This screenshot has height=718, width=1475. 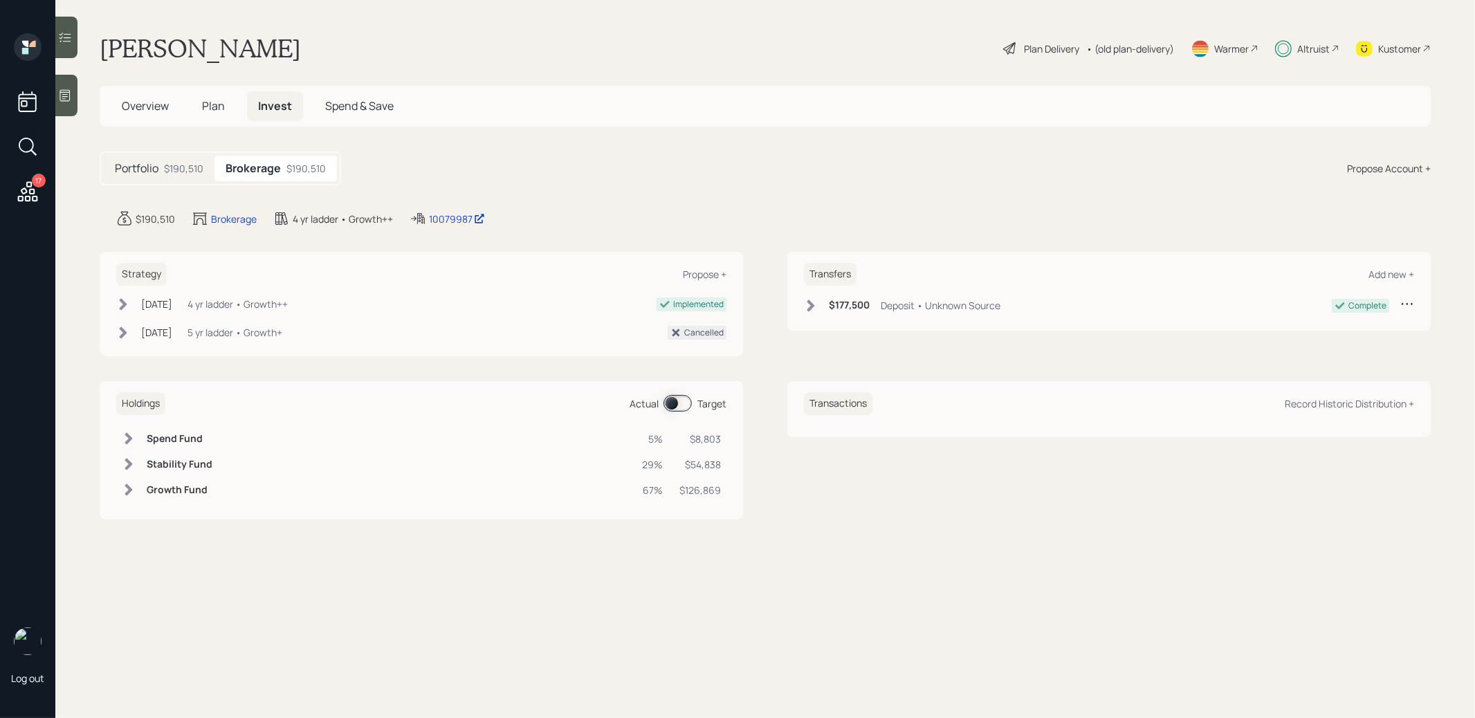 What do you see at coordinates (704, 333) in the screenshot?
I see `div: Cancelled` at bounding box center [704, 333].